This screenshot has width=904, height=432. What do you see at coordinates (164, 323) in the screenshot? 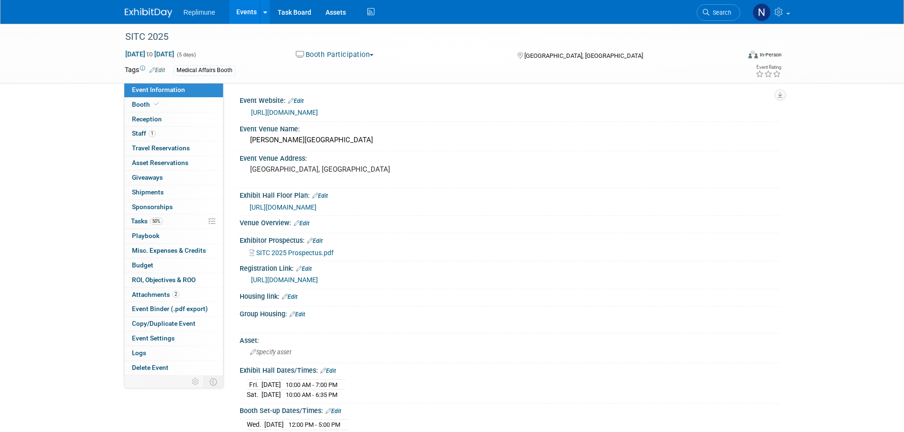
I see `span: Copy/Duplicate Event` at bounding box center [164, 323].